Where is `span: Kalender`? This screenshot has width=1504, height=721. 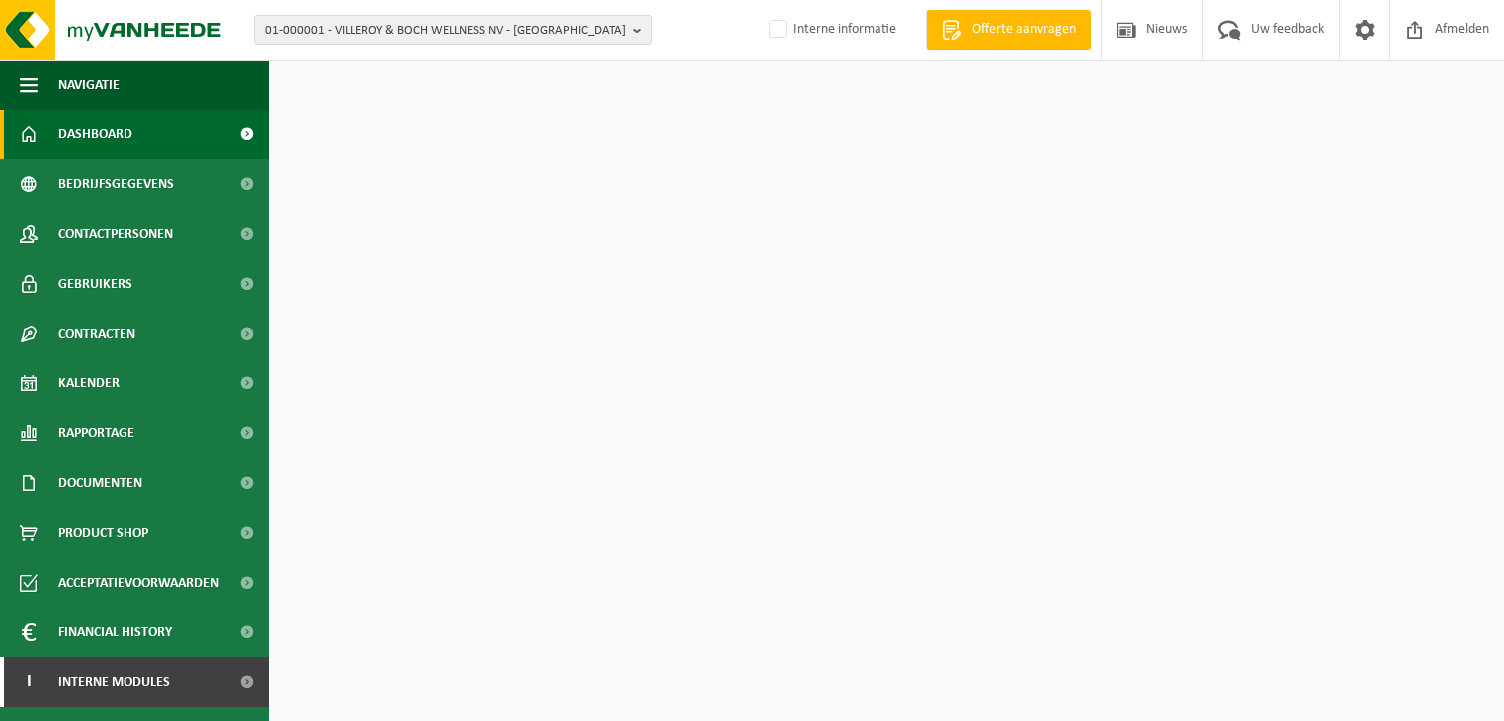 span: Kalender is located at coordinates (89, 383).